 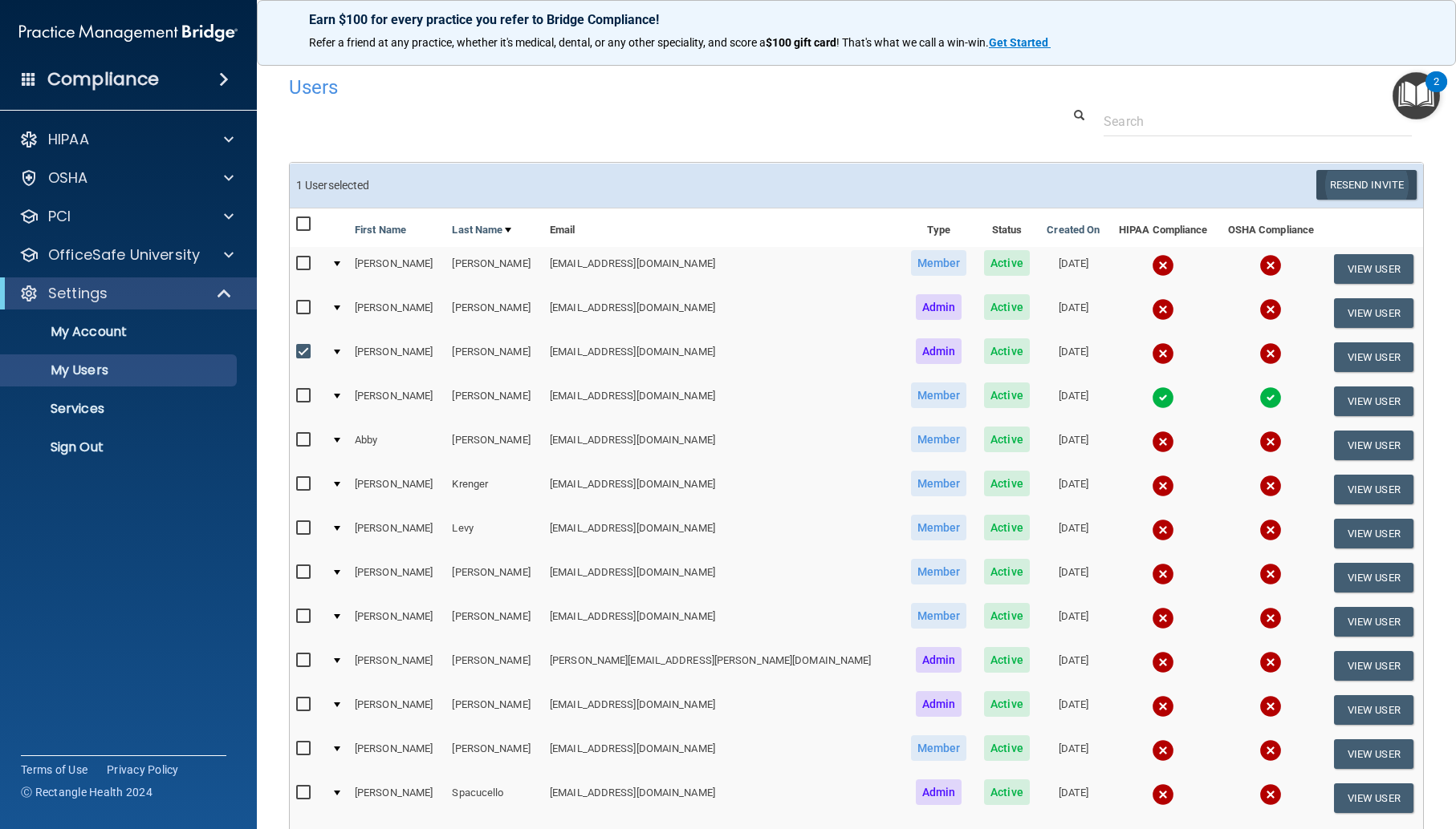 What do you see at coordinates (1073, 230) in the screenshot?
I see `a: Created On` at bounding box center [1073, 230].